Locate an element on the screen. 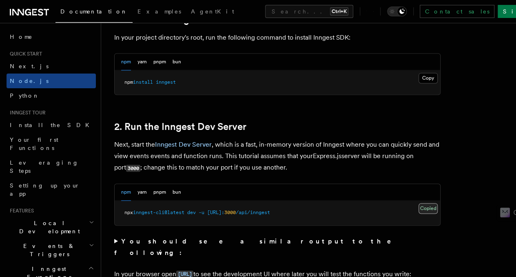  span: /api/inngest is located at coordinates (253, 212).